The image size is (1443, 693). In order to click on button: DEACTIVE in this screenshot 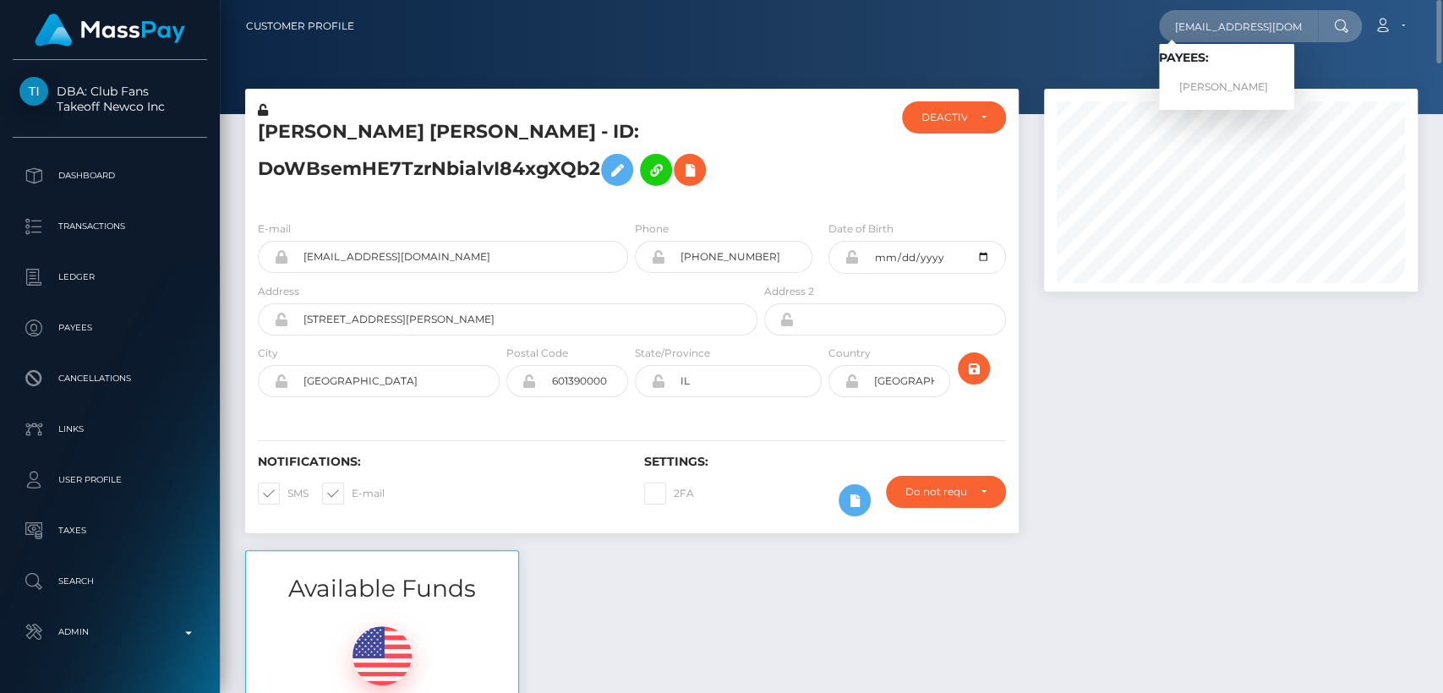, I will do `click(953, 117)`.